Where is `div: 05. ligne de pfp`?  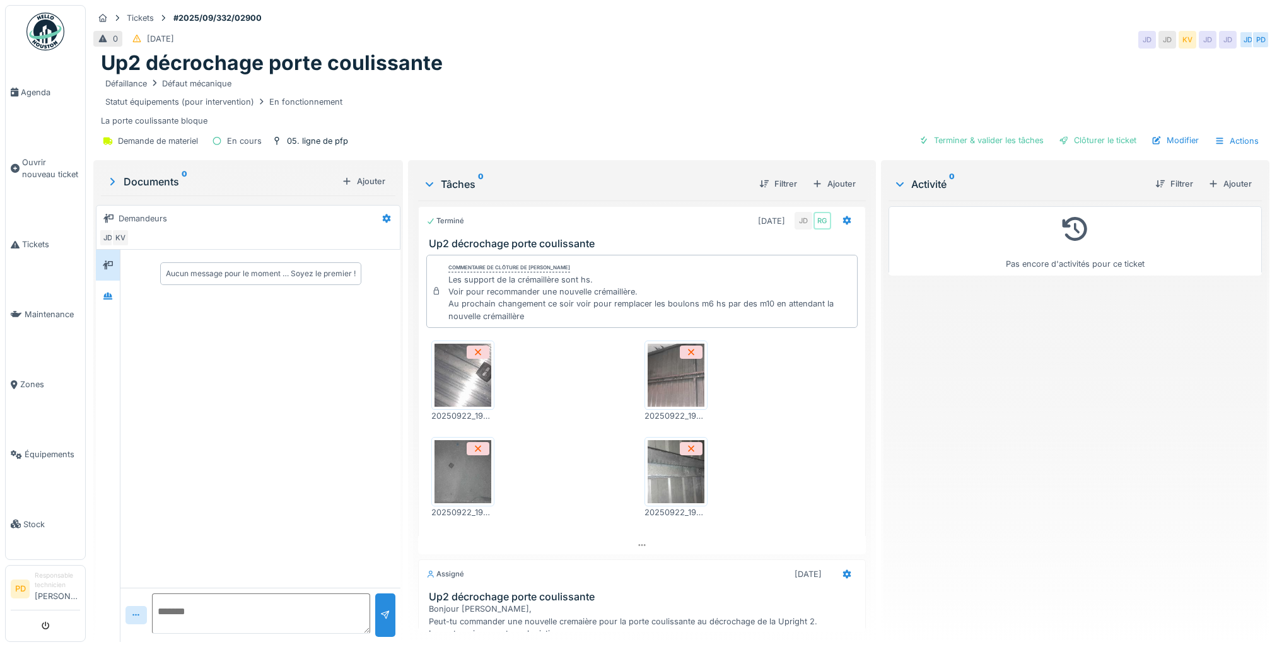
div: 05. ligne de pfp is located at coordinates (317, 141).